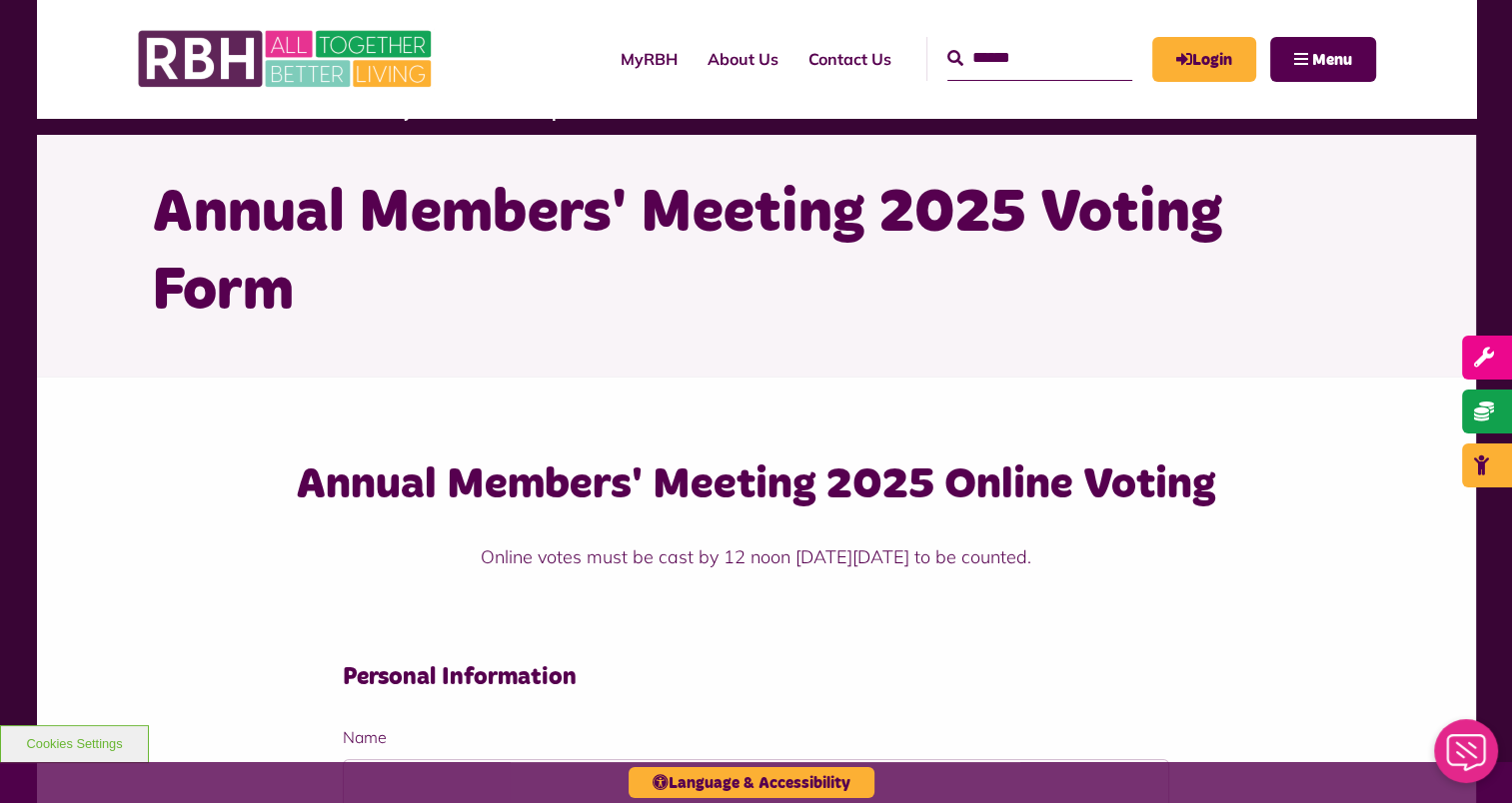 Image resolution: width=1512 pixels, height=803 pixels. Describe the element at coordinates (756, 253) in the screenshot. I see `h1: Annual Members' Meeting 2025 Voting Form` at that location.